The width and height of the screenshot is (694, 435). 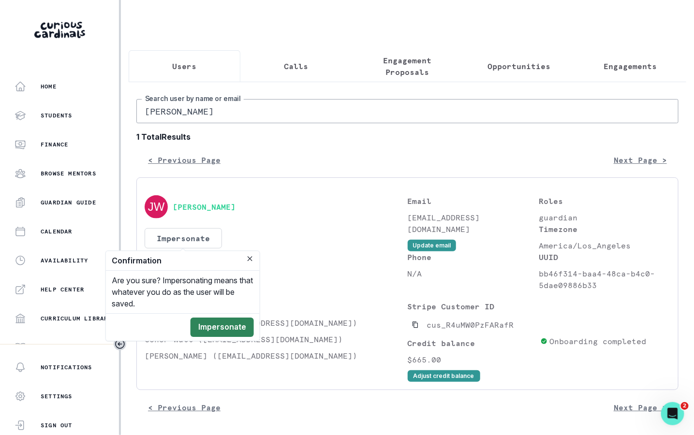 What do you see at coordinates (416, 325) in the screenshot?
I see `button: Copied to clipboard` at bounding box center [416, 325].